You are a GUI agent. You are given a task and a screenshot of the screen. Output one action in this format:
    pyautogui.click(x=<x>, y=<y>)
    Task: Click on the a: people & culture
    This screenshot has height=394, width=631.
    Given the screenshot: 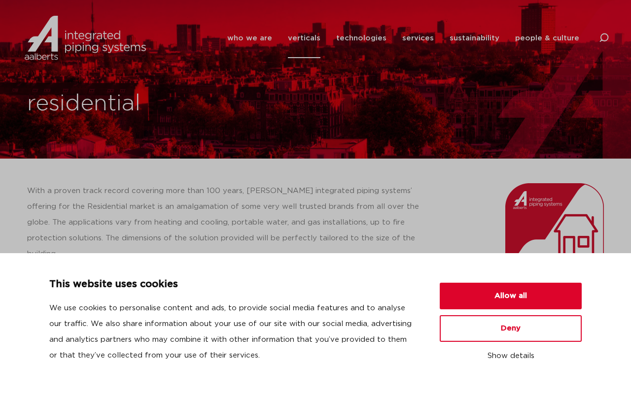 What is the action you would take?
    pyautogui.click(x=547, y=38)
    